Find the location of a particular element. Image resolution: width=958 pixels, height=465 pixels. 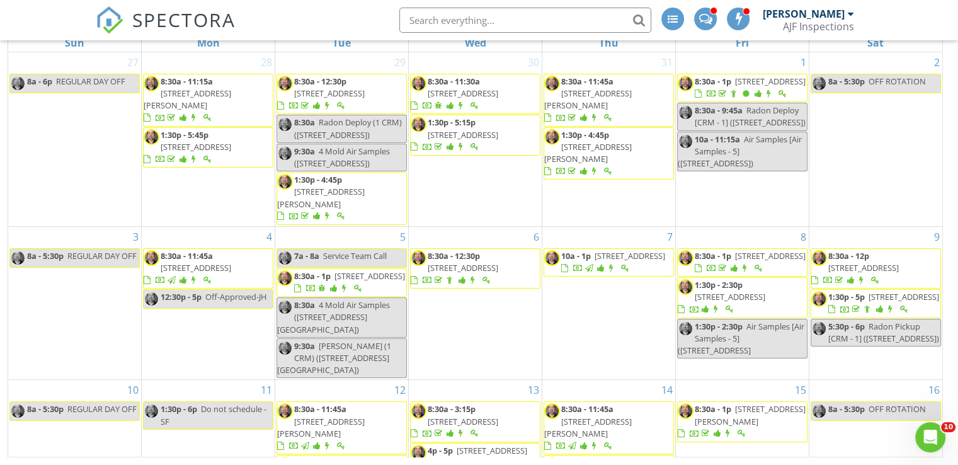

span: 8:30a is located at coordinates (304, 122).